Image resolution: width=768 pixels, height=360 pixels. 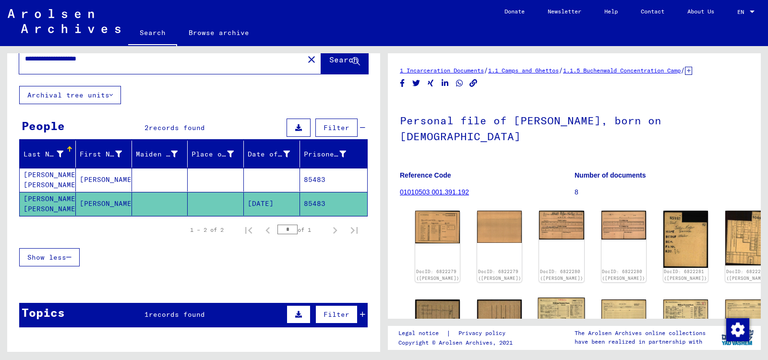 I want to click on mat-header-cell: Last Name, so click(x=48, y=154).